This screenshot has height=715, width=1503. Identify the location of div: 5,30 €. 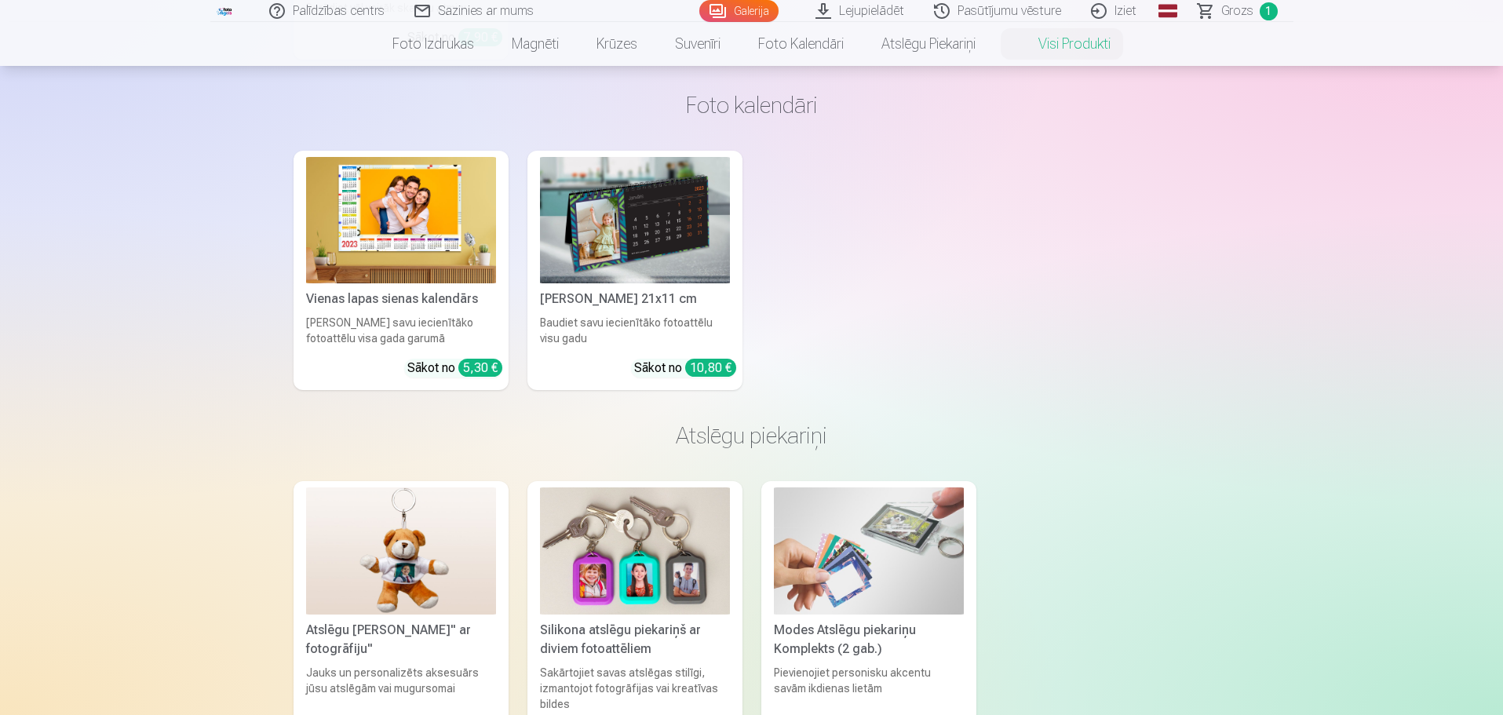
(480, 367).